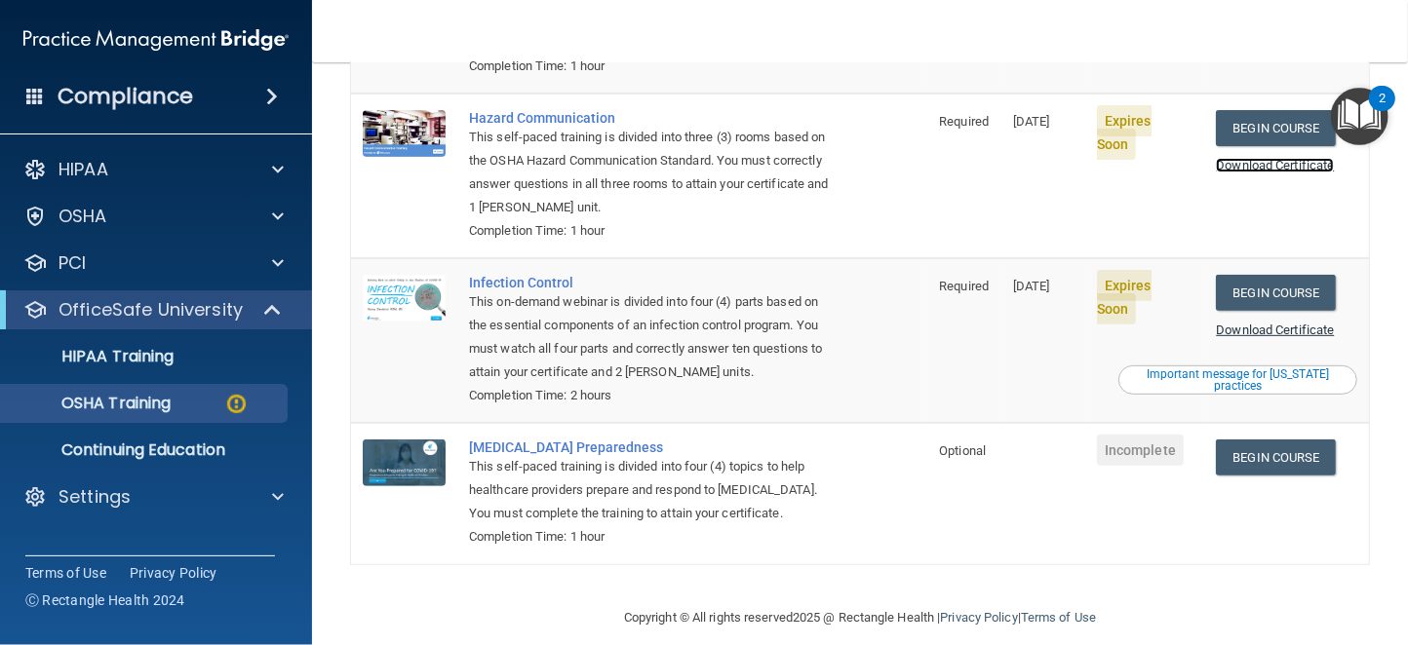  I want to click on a: OfficeSafe University, so click(153, 310).